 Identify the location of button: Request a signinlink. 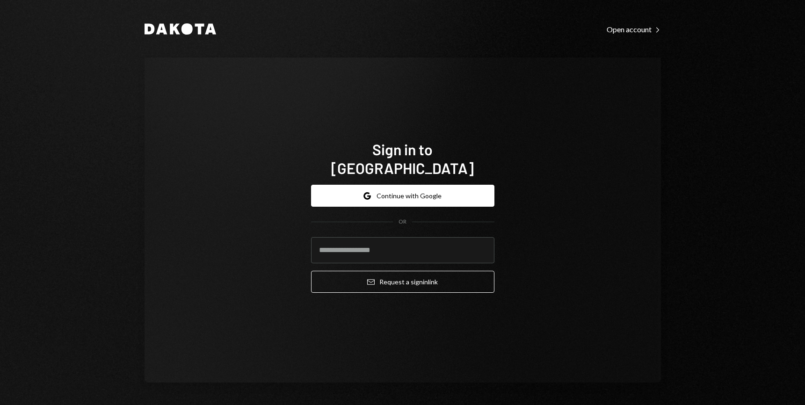
(403, 281).